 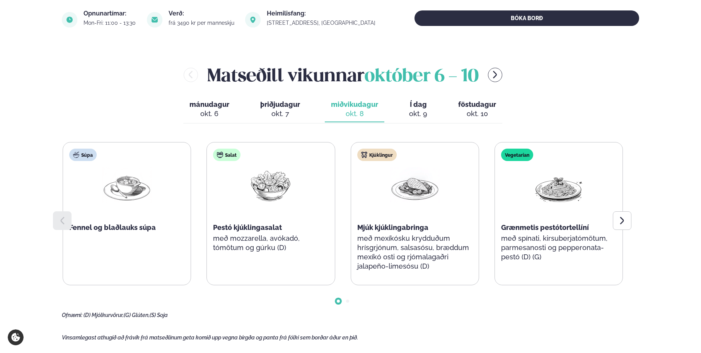 I want to click on span: Ofnæmi:, so click(x=72, y=315).